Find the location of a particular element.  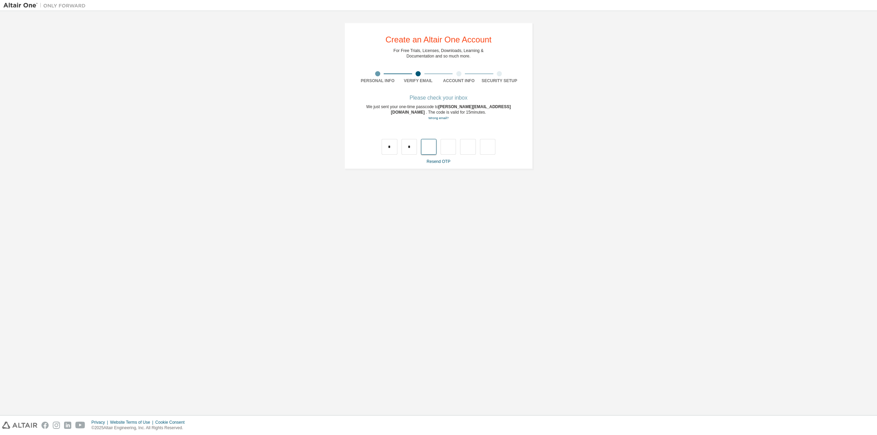

div: Verify Email is located at coordinates (418, 81).